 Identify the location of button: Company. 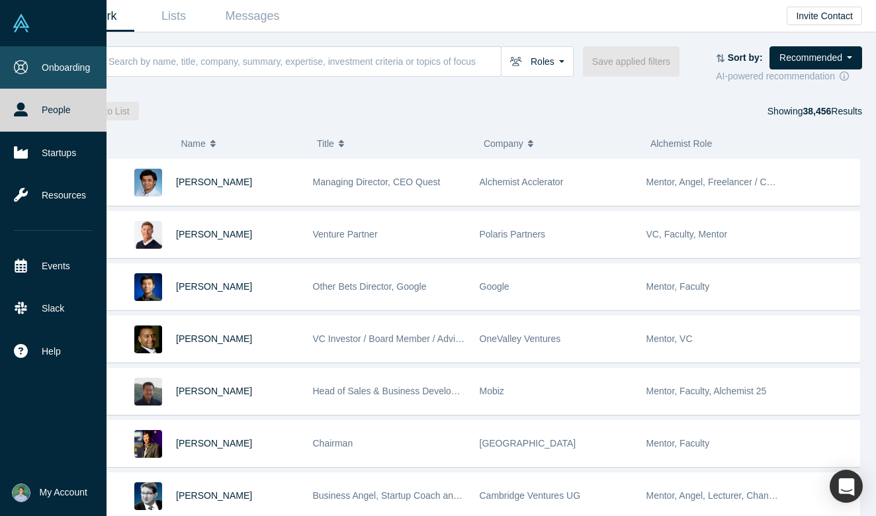
(560, 144).